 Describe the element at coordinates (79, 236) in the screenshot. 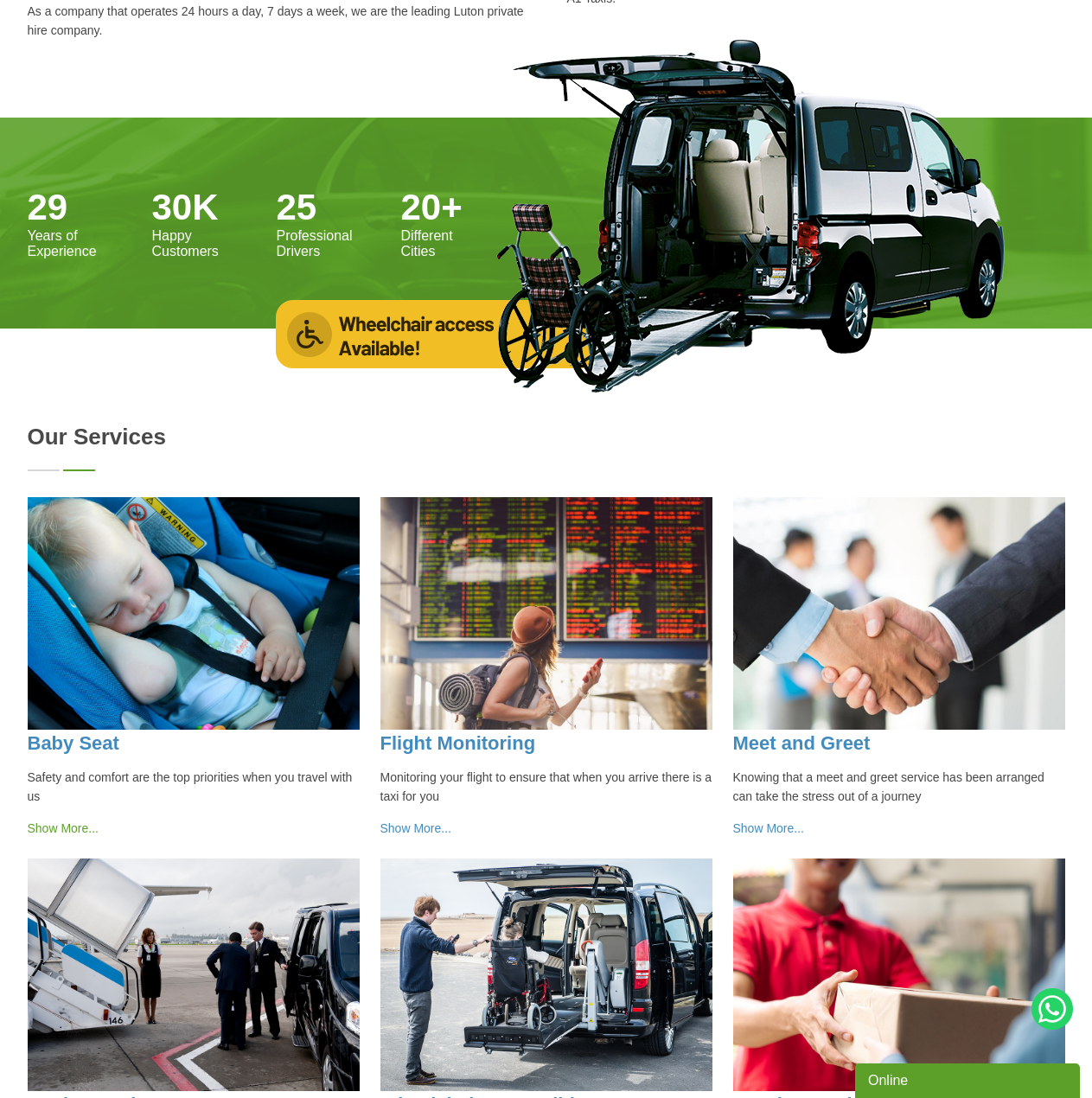

I see `span: Years of` at that location.